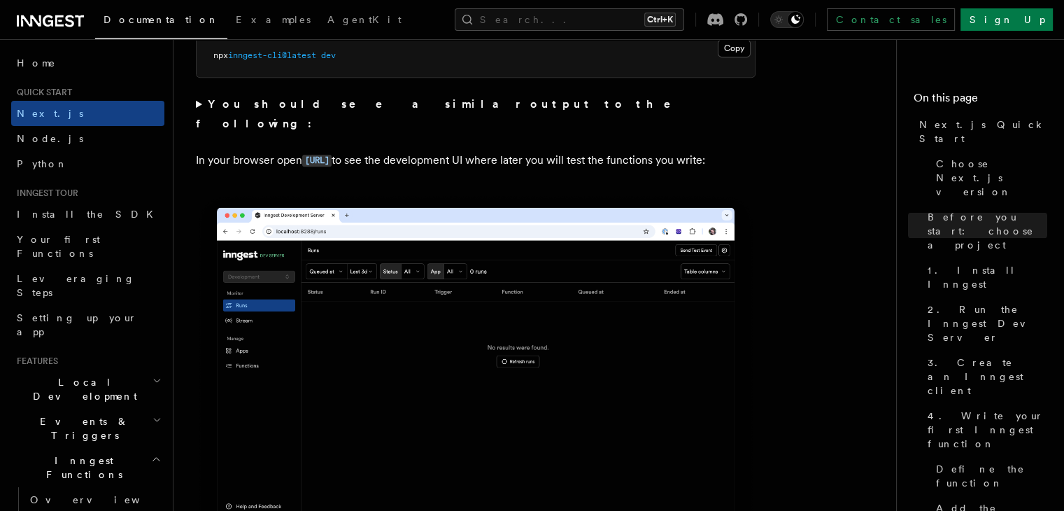  What do you see at coordinates (891, 20) in the screenshot?
I see `a: Contact sales` at bounding box center [891, 20].